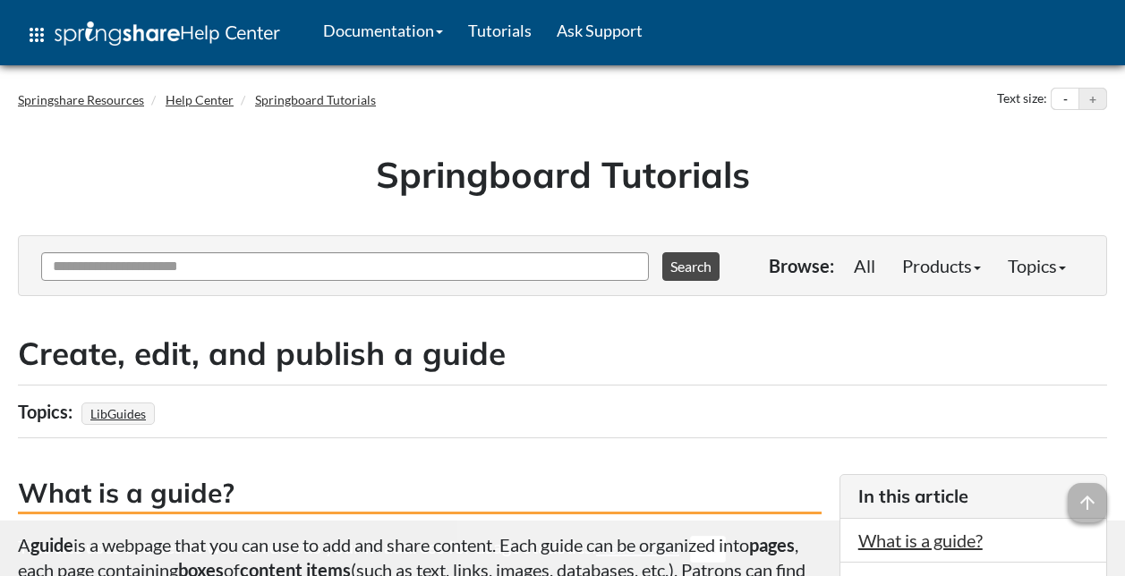  What do you see at coordinates (1022, 99) in the screenshot?
I see `div: Text size:` at bounding box center [1022, 99].